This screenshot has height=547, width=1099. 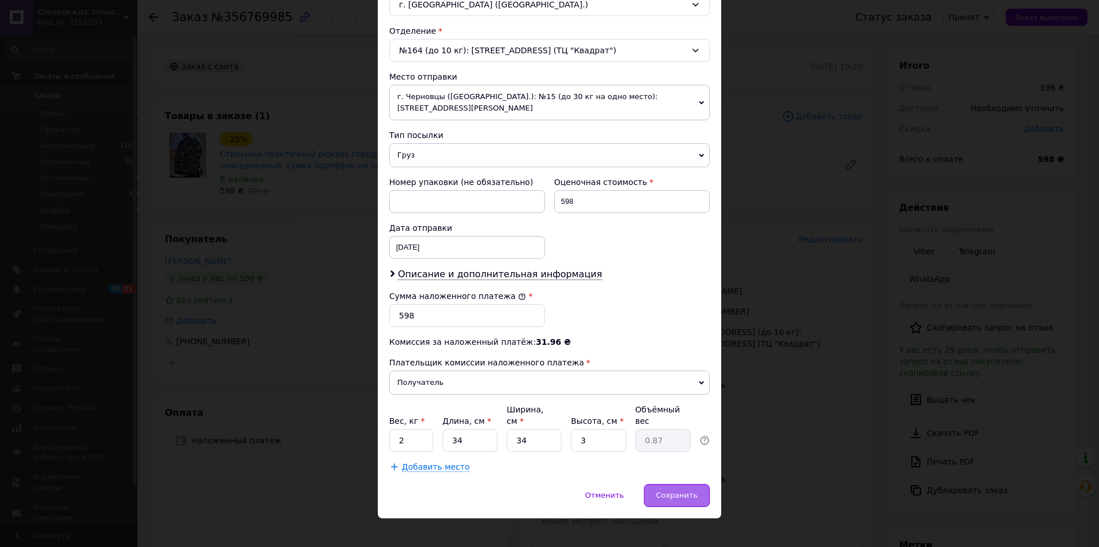 I want to click on label: Высота, см, so click(x=597, y=421).